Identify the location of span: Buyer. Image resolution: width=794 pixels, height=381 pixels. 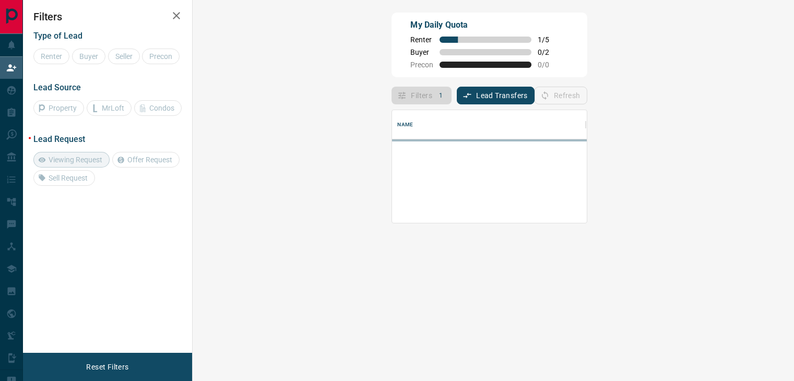
(422, 52).